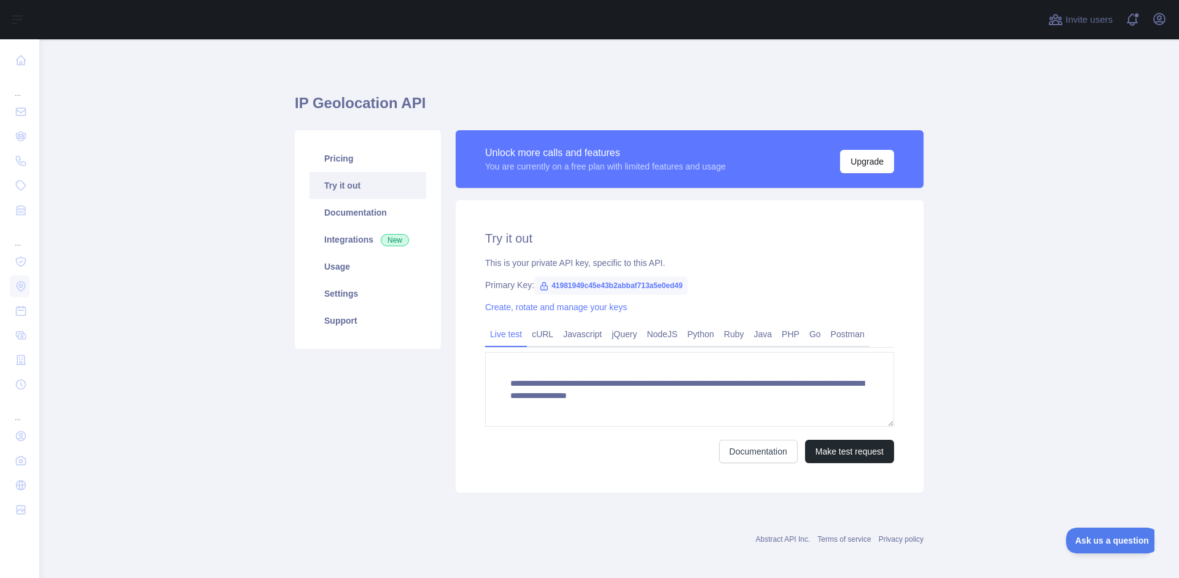 The image size is (1179, 578). I want to click on a: Support, so click(368, 321).